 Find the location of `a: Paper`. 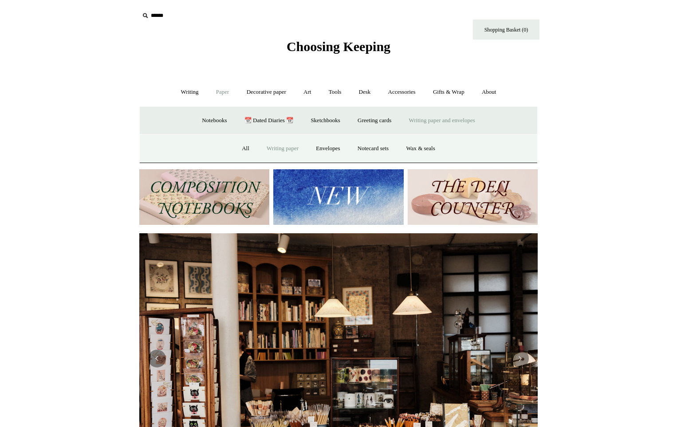

a: Paper is located at coordinates (223, 92).